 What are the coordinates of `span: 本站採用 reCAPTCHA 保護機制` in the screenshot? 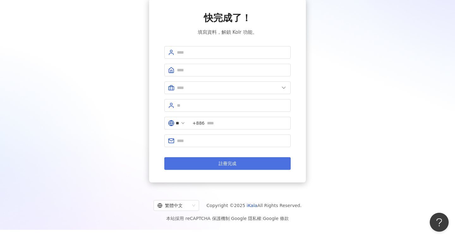 It's located at (227, 219).